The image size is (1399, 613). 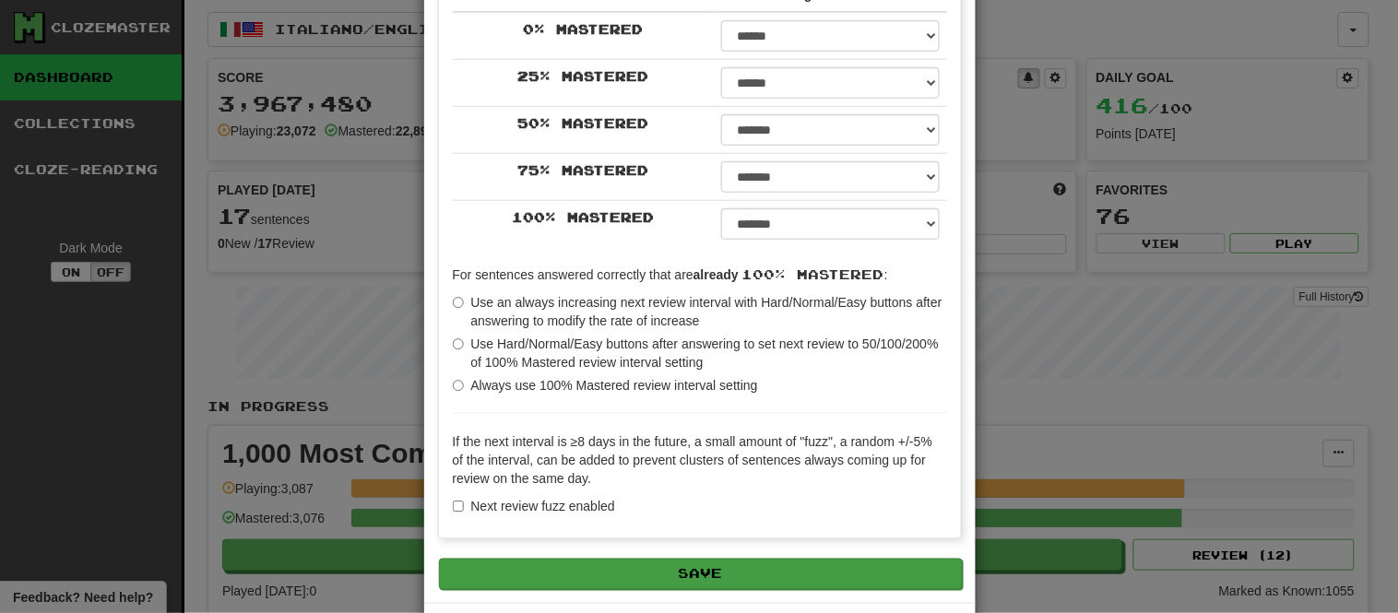 What do you see at coordinates (813, 274) in the screenshot?
I see `span: 100% Mastered` at bounding box center [813, 274].